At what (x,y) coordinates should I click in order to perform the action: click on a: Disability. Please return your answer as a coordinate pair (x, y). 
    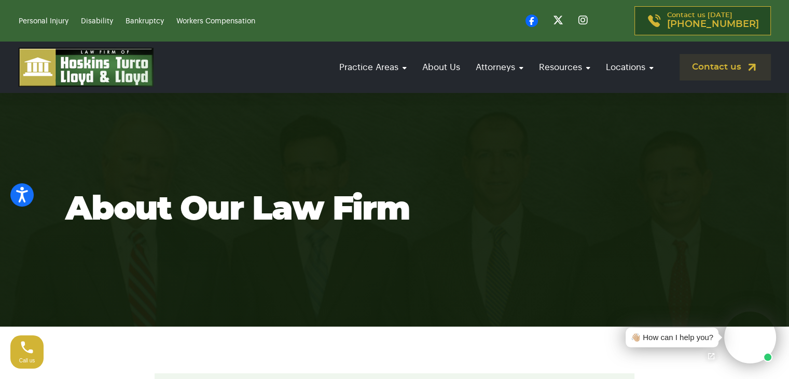
    Looking at the image, I should click on (97, 21).